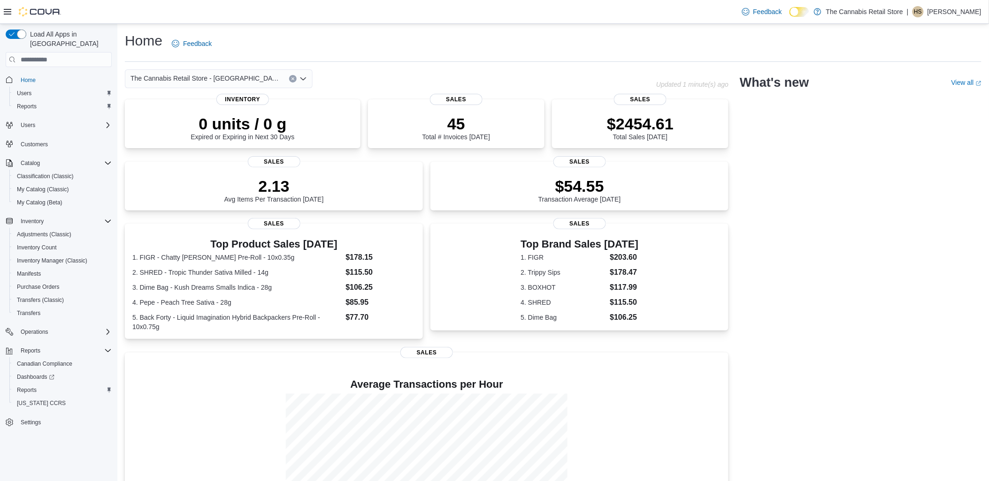 The image size is (989, 481). I want to click on a: View allExternal link, so click(966, 83).